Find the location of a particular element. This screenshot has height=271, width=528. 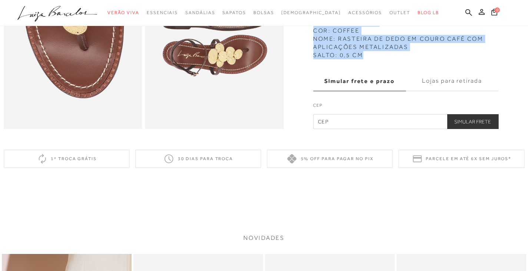

button: 0 is located at coordinates (494, 13).